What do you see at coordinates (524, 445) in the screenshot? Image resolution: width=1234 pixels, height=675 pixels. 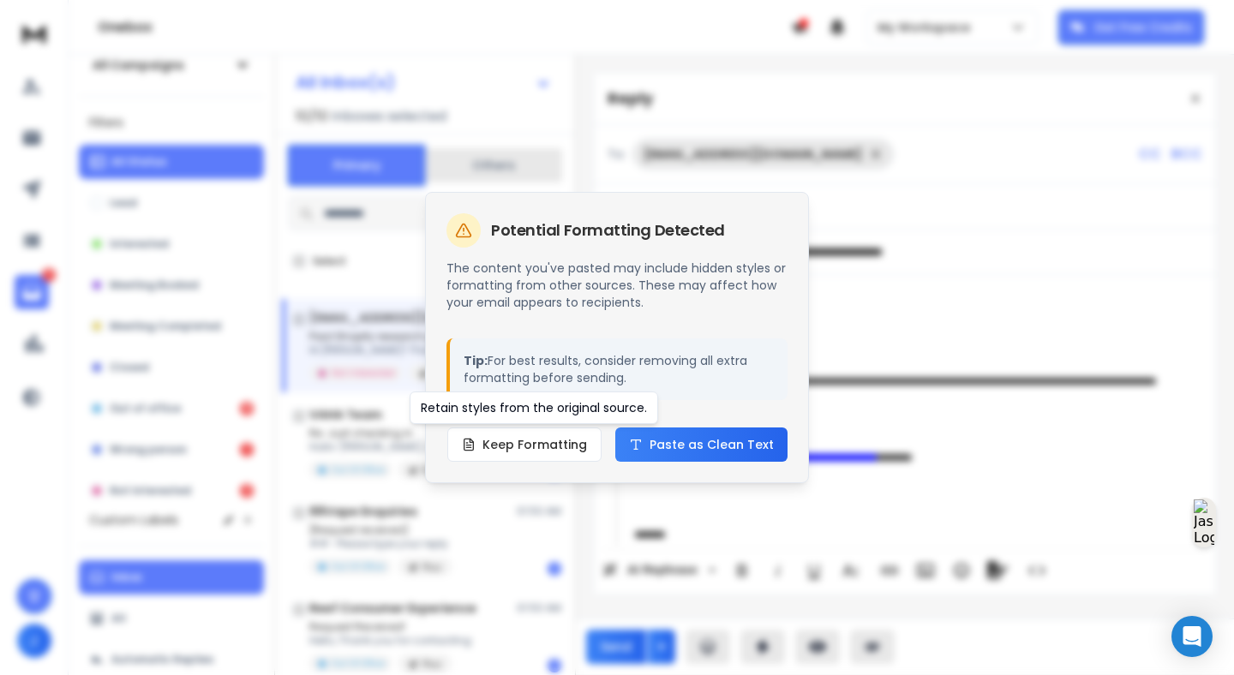 I see `button: Keep Formatting` at bounding box center [524, 445].